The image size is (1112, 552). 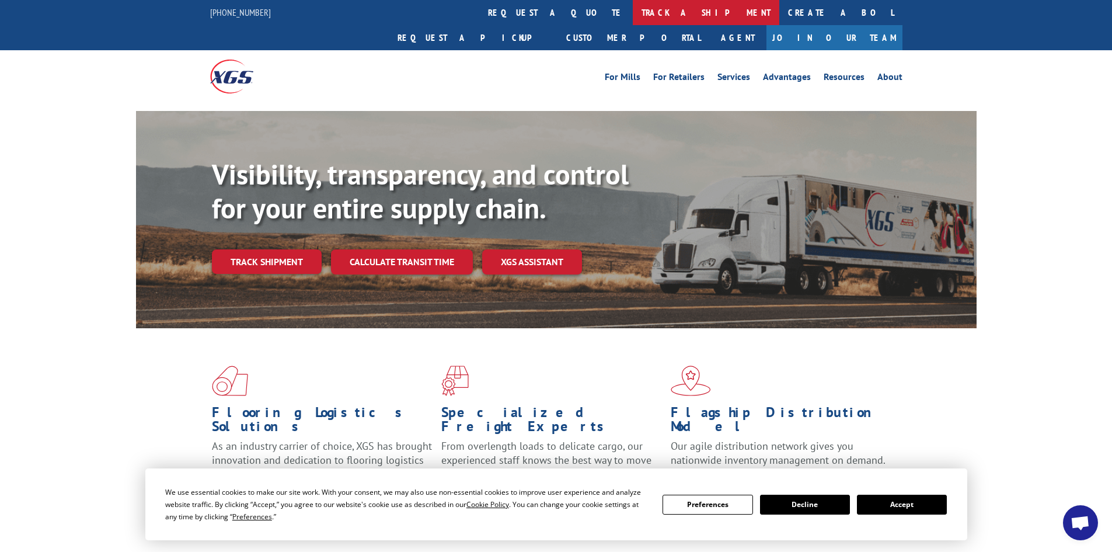 What do you see at coordinates (267, 262) in the screenshot?
I see `a: Track shipment` at bounding box center [267, 262].